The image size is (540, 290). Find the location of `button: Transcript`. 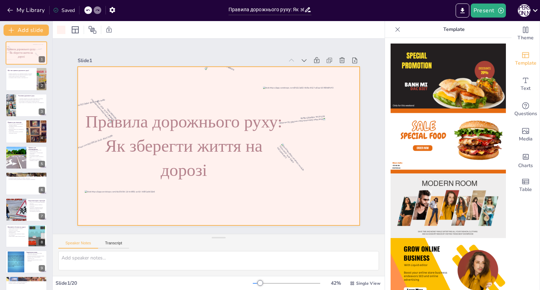

button: Transcript is located at coordinates (114, 245).